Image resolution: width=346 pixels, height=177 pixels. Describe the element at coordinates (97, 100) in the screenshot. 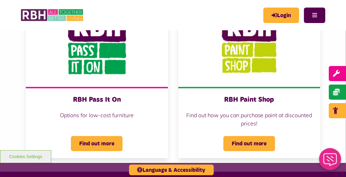

I see `h3: RBH Pass It On` at that location.